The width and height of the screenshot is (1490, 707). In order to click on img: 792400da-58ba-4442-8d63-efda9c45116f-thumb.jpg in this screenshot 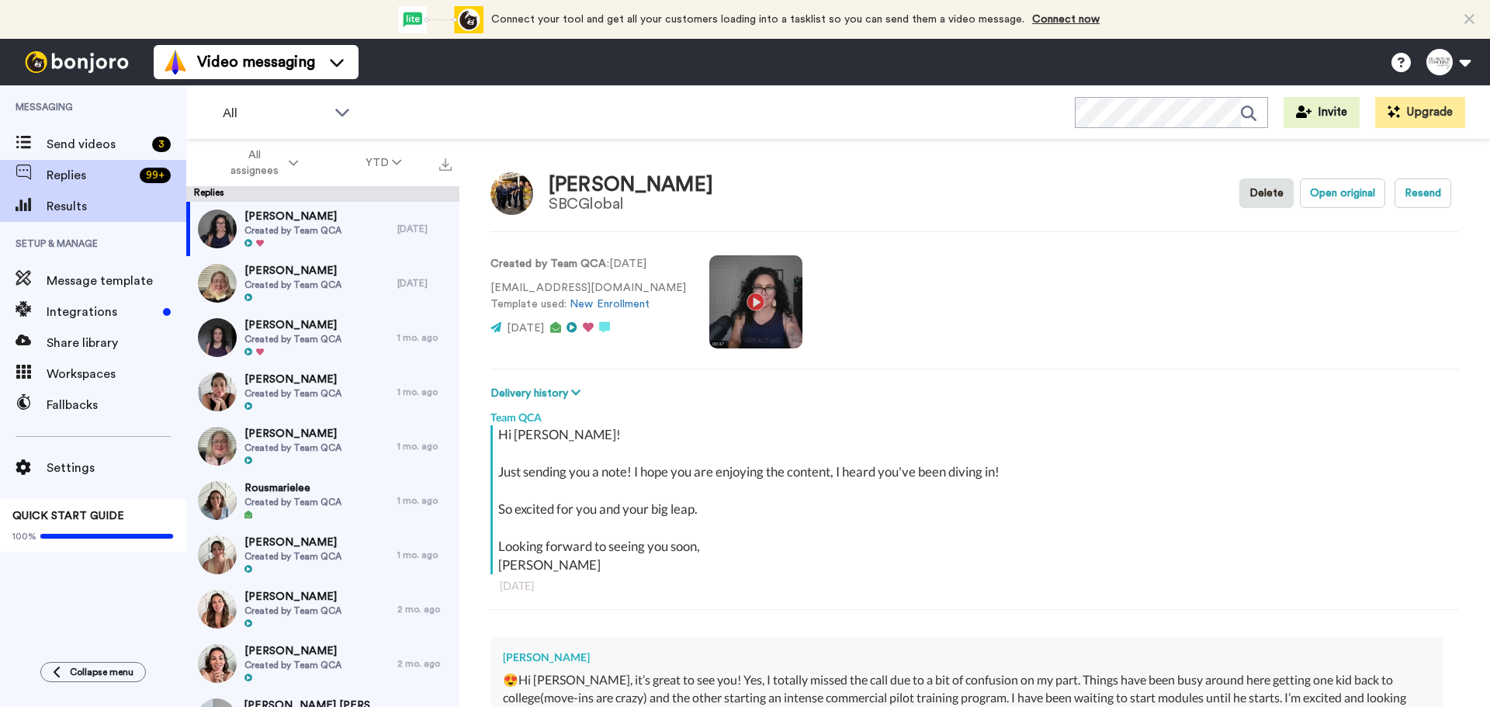, I will do `click(217, 392)`.